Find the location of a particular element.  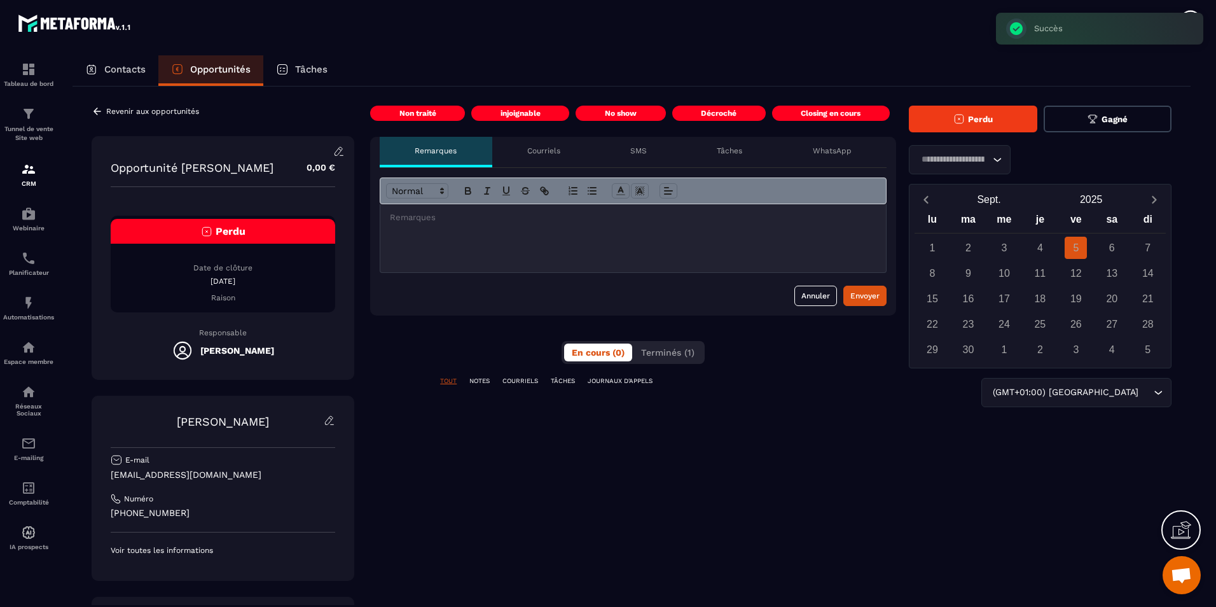

div: 14 is located at coordinates (1148, 273).